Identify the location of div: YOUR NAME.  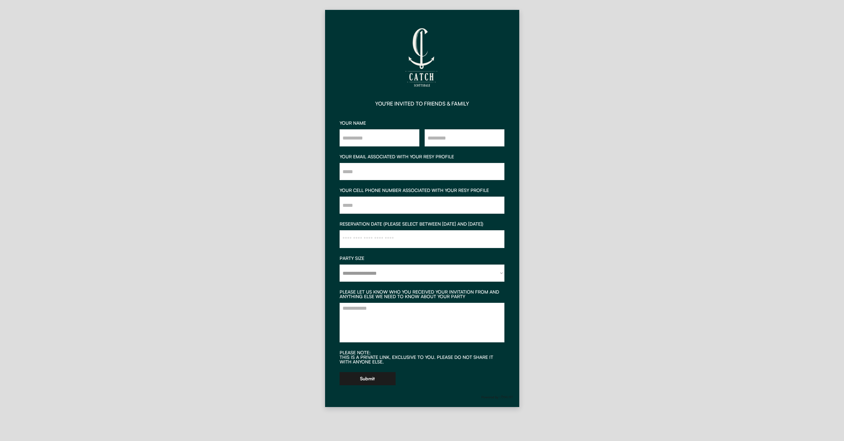
(422, 123).